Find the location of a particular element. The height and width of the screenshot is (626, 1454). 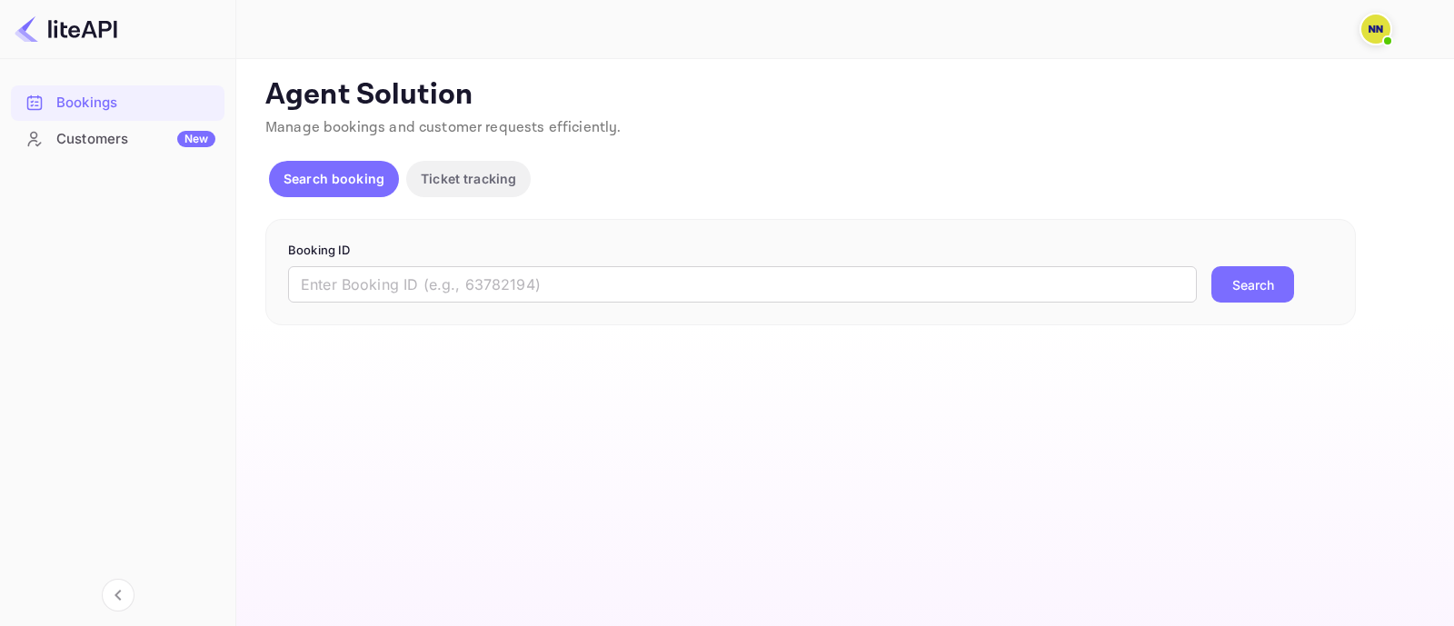

div: Customers is located at coordinates (135, 139).